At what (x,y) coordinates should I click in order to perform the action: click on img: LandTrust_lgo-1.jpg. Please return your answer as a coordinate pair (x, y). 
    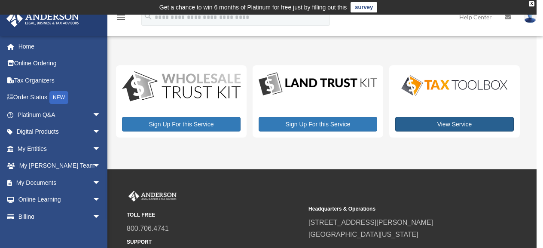
    Looking at the image, I should click on (318, 84).